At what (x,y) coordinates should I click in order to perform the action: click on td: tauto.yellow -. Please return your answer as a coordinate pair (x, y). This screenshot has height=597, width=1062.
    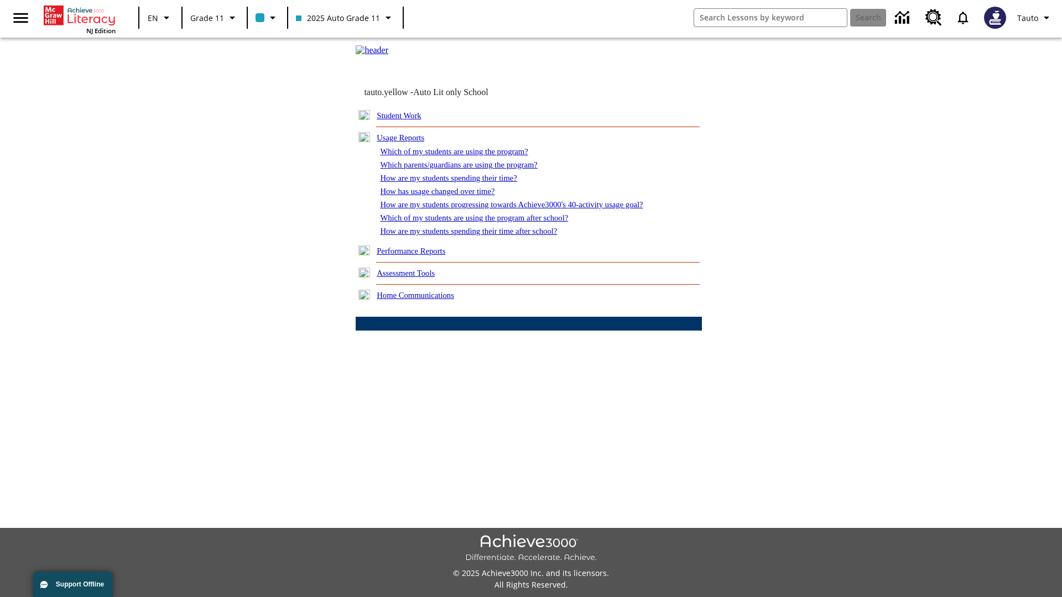
    Looking at the image, I should click on (466, 92).